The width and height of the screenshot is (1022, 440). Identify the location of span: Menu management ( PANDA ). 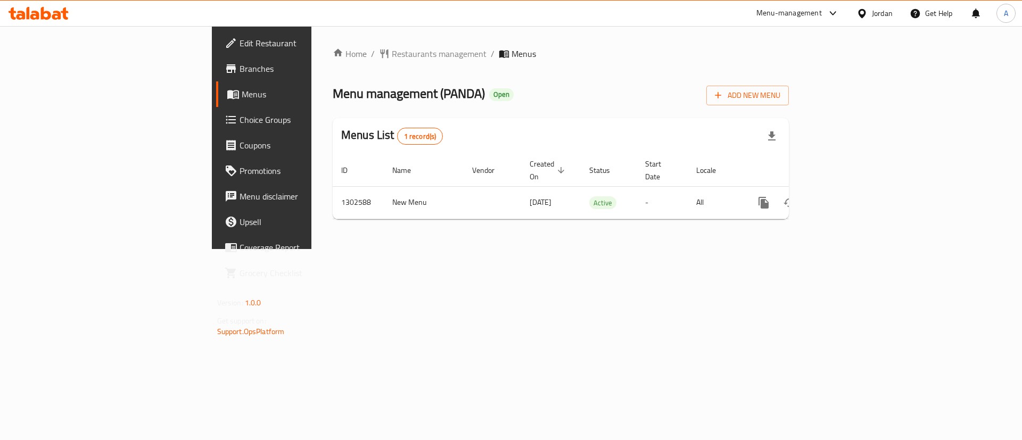
(409, 93).